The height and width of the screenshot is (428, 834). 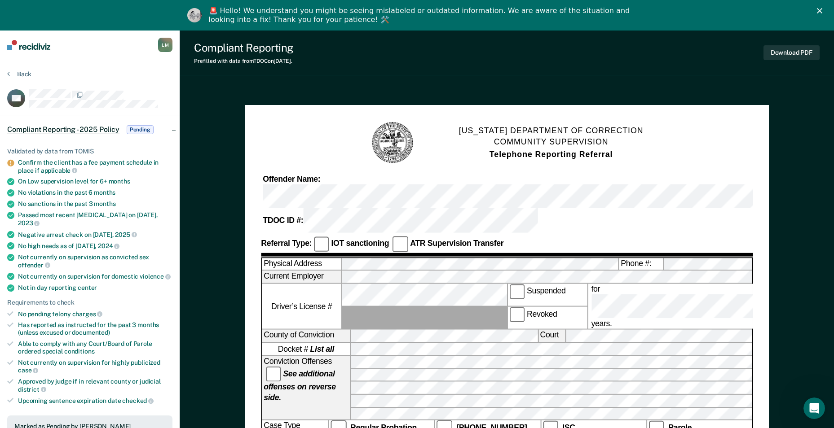 What do you see at coordinates (306, 336) in the screenshot?
I see `label: County of Conviction` at bounding box center [306, 336].